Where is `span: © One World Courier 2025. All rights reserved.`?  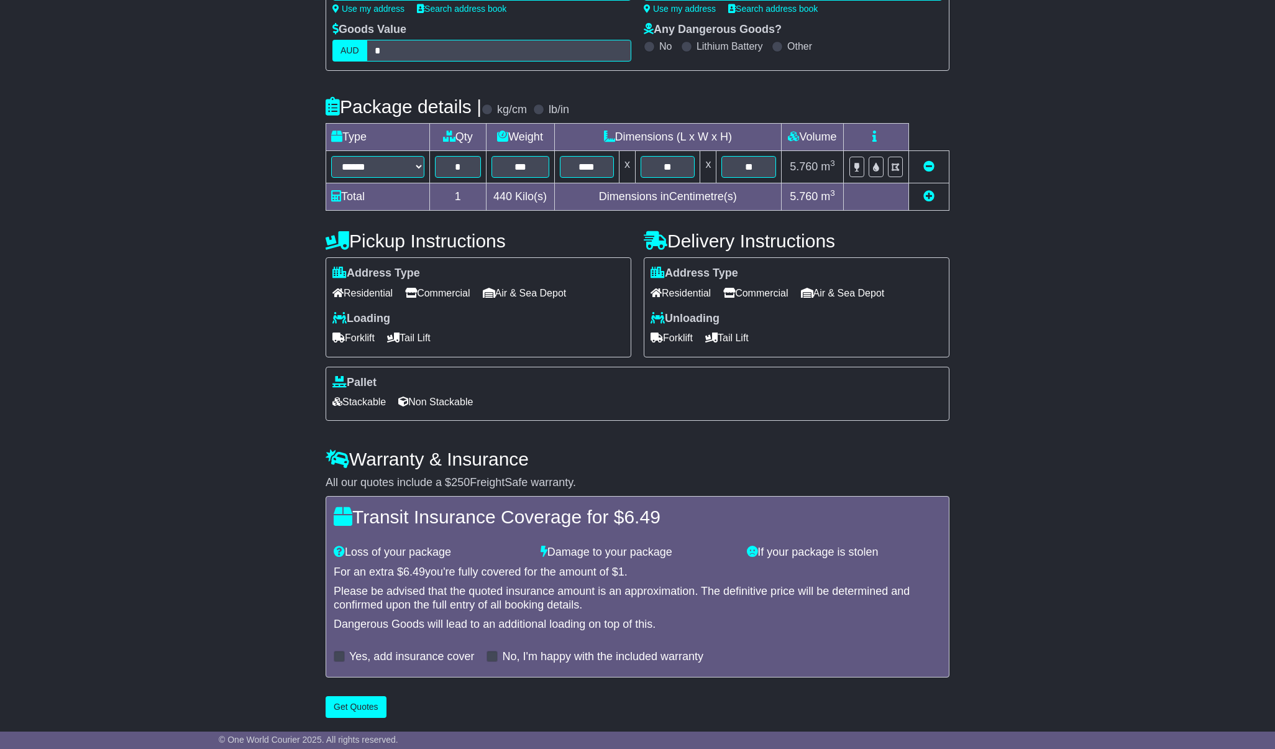
span: © One World Courier 2025. All rights reserved. is located at coordinates (308, 740).